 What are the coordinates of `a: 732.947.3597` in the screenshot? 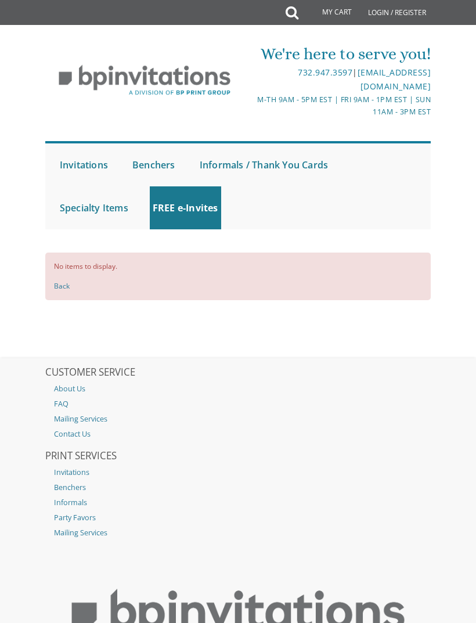 It's located at (325, 72).